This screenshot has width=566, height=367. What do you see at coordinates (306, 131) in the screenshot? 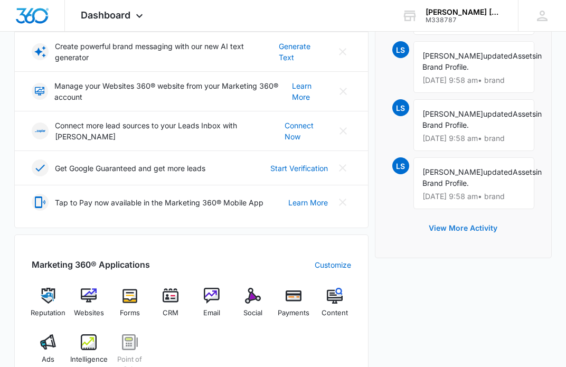
I see `a: Connect Now` at bounding box center [306, 131].